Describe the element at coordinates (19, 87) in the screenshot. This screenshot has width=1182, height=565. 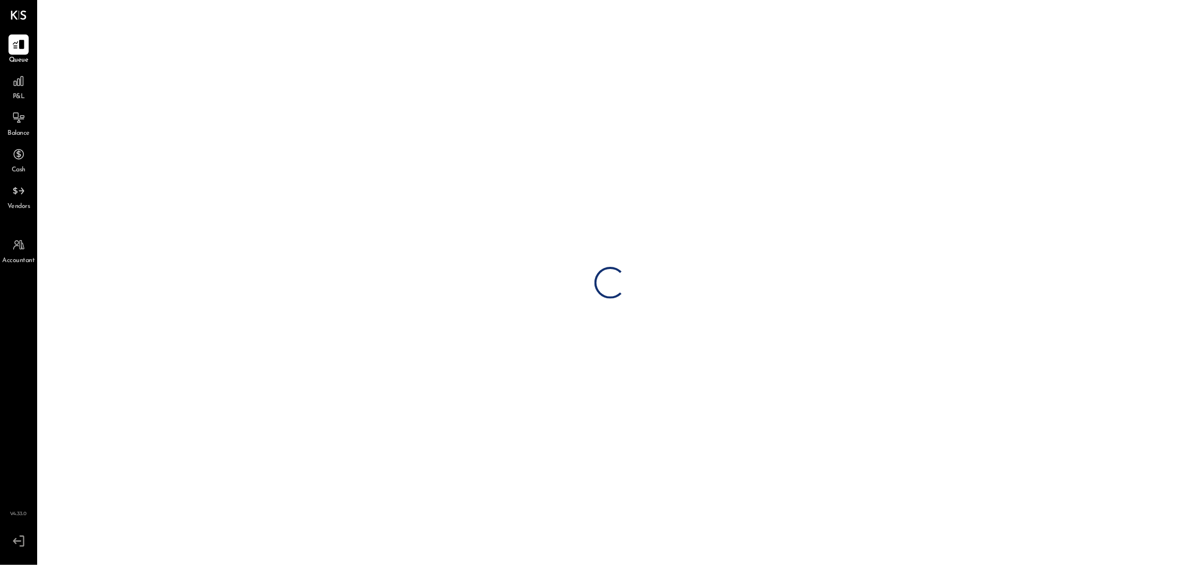
I see `a: P&L` at that location.